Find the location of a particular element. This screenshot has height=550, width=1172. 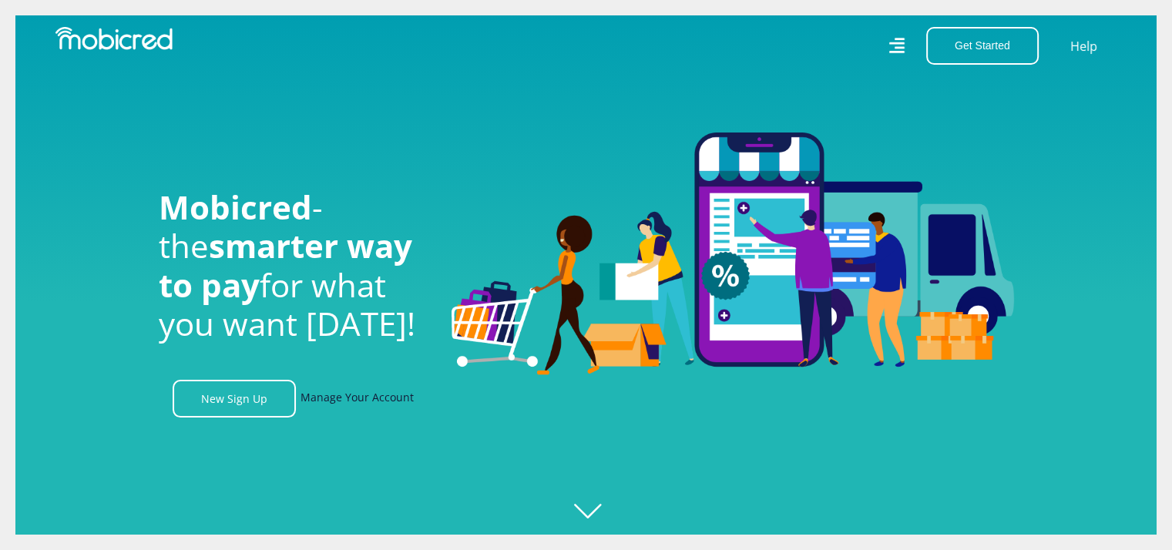

span: Mobicred is located at coordinates (235, 207).